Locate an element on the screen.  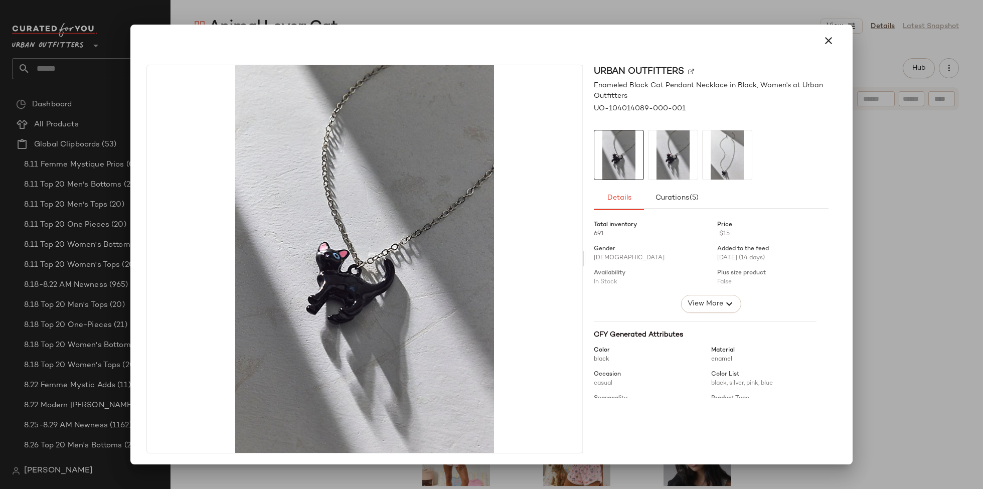
span: Enameled Black Cat Pendant Necklace in Black, Women's at Urban Outfitters is located at coordinates (711, 91).